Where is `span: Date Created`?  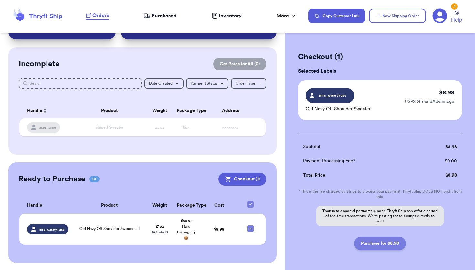
span: Date Created is located at coordinates (161, 83).